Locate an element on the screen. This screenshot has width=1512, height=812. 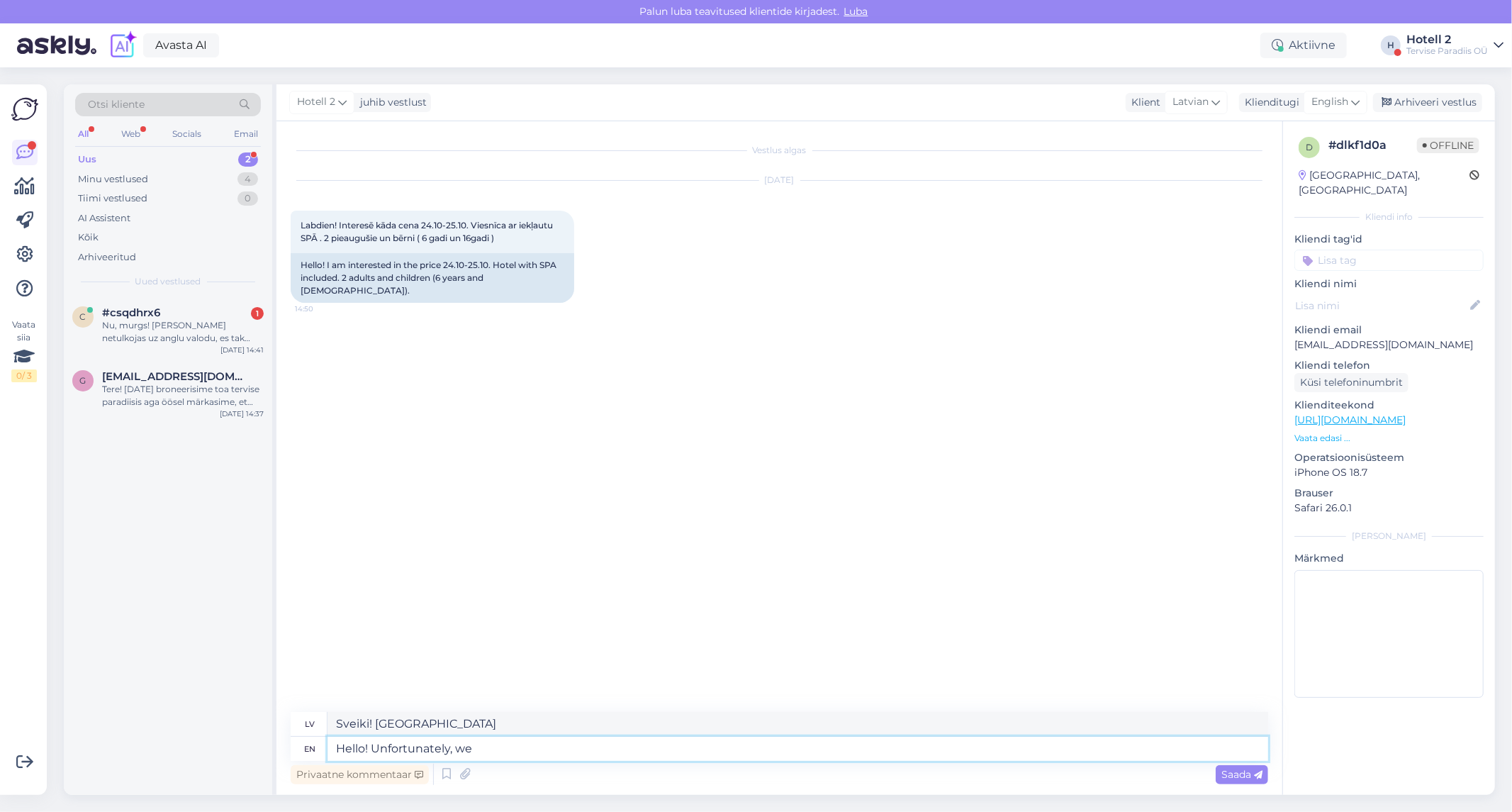
div: Socials is located at coordinates (187, 134).